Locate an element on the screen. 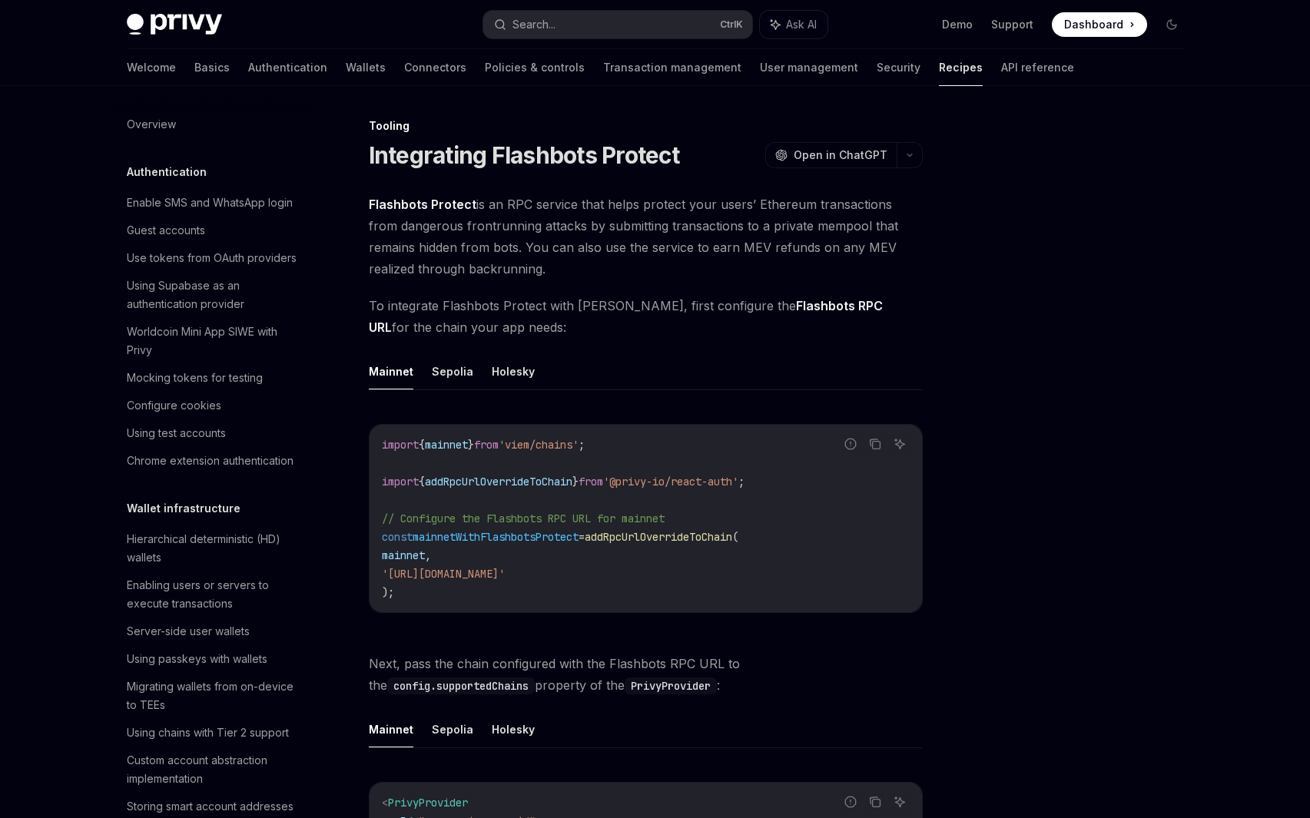 This screenshot has width=1310, height=818. a: Welcome is located at coordinates (151, 68).